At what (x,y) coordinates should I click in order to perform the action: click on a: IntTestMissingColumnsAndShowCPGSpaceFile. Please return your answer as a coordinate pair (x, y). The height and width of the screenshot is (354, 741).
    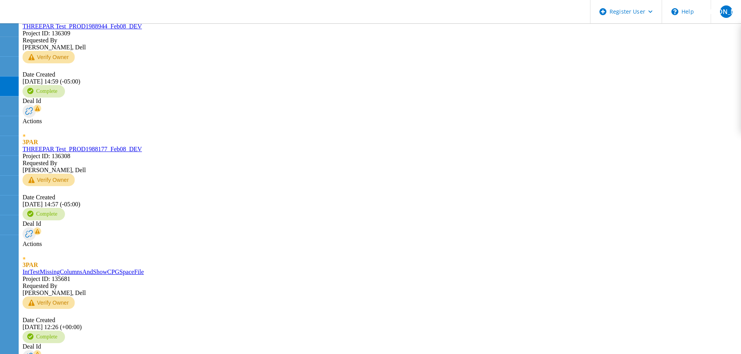
    Looking at the image, I should click on (83, 272).